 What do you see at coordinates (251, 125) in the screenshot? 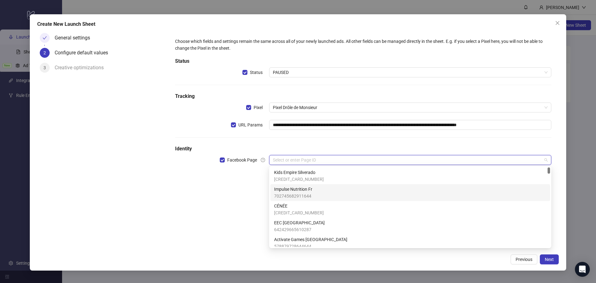
I see `span: URL Params` at bounding box center [251, 125].